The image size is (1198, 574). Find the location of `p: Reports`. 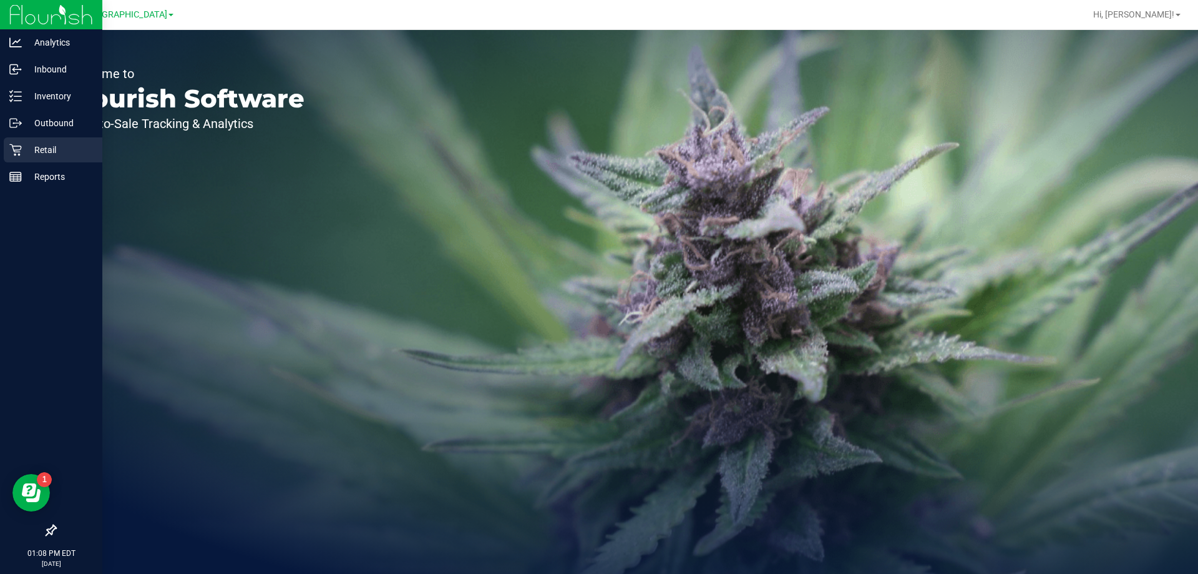

p: Reports is located at coordinates (59, 177).